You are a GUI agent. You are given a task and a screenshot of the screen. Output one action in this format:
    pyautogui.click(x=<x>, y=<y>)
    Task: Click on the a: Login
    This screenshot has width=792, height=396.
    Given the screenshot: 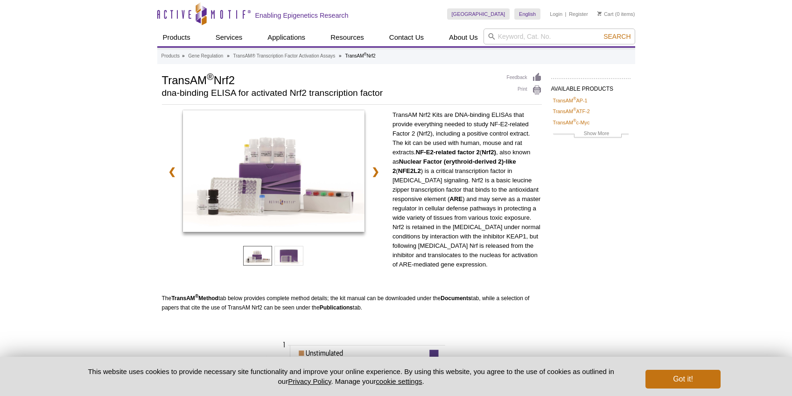 What is the action you would take?
    pyautogui.click(x=556, y=14)
    